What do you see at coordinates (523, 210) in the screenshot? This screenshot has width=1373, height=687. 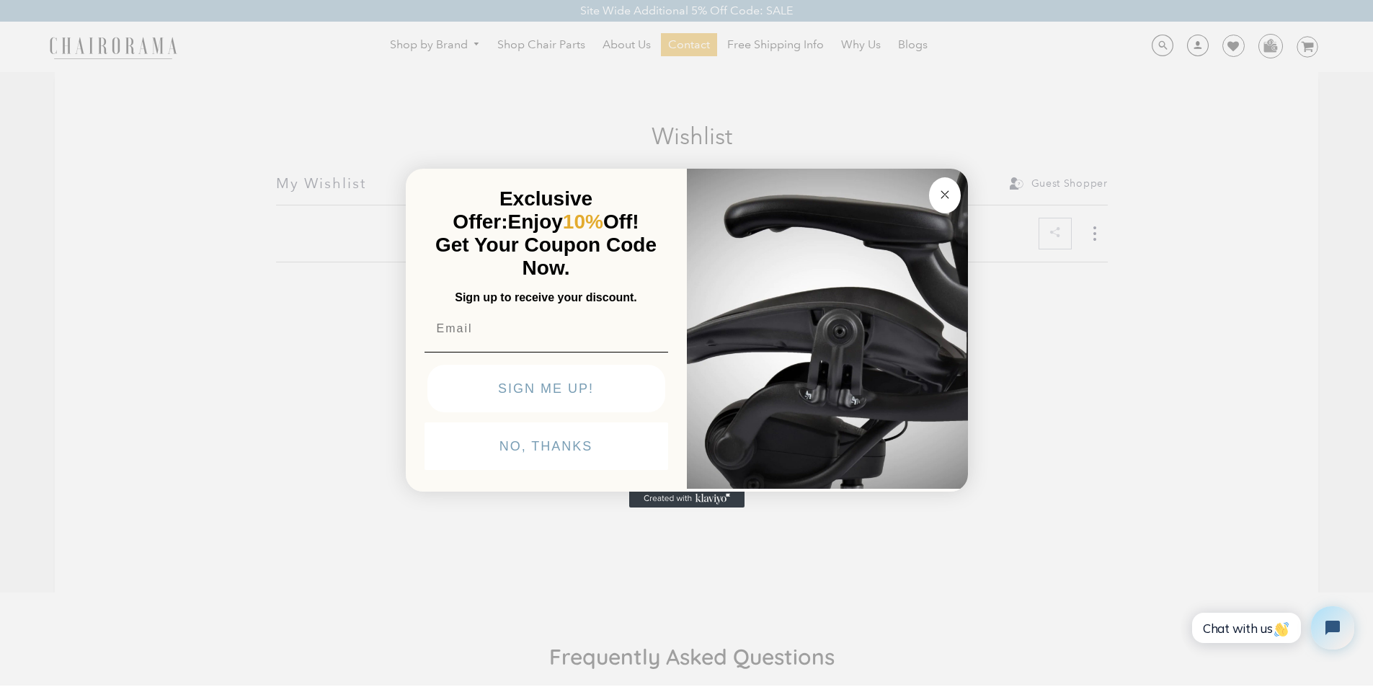 I see `span: Exclusive Offer:` at bounding box center [523, 210].